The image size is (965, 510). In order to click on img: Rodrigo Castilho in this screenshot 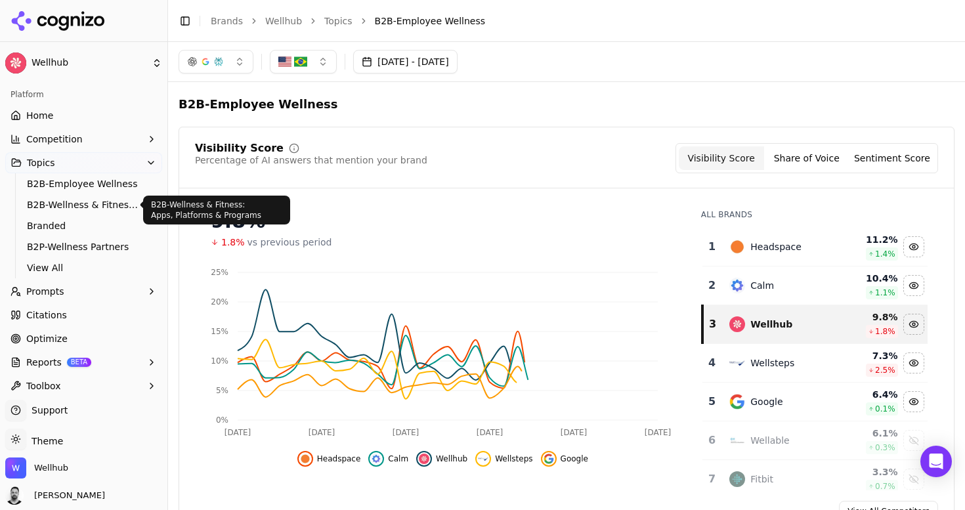, I will do `click(14, 496)`.